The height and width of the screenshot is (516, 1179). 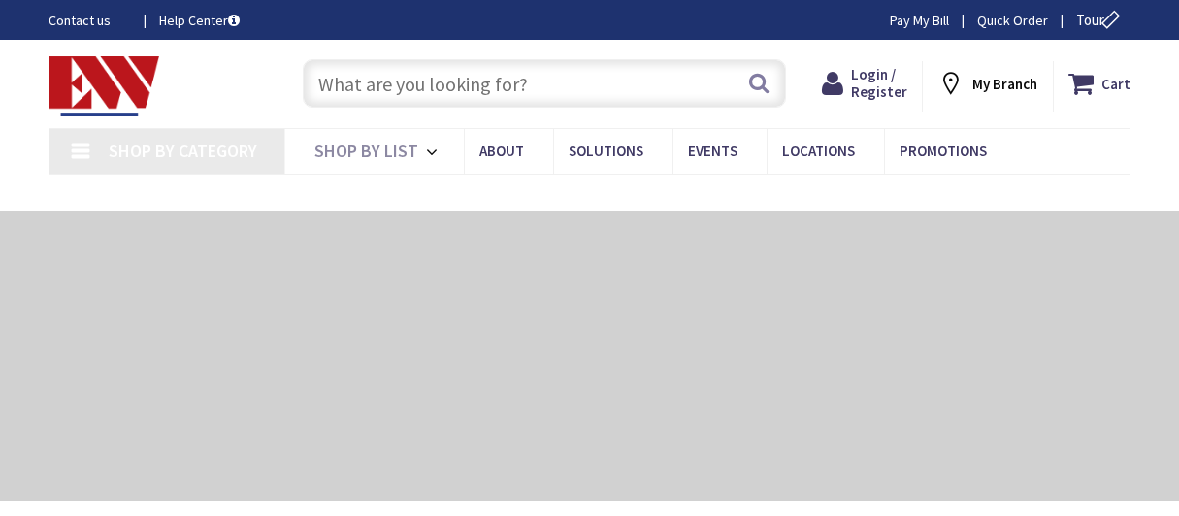 I want to click on img: Electrical Wholesalers, Inc., so click(x=104, y=86).